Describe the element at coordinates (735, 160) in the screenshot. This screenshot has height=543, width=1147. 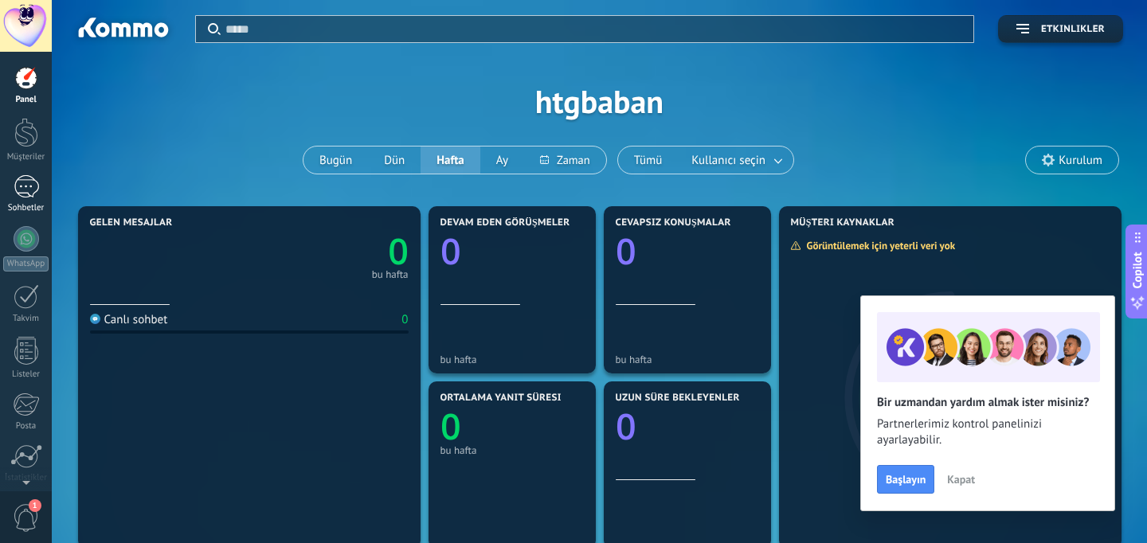
I see `button: Kullanıcı seçin` at that location.